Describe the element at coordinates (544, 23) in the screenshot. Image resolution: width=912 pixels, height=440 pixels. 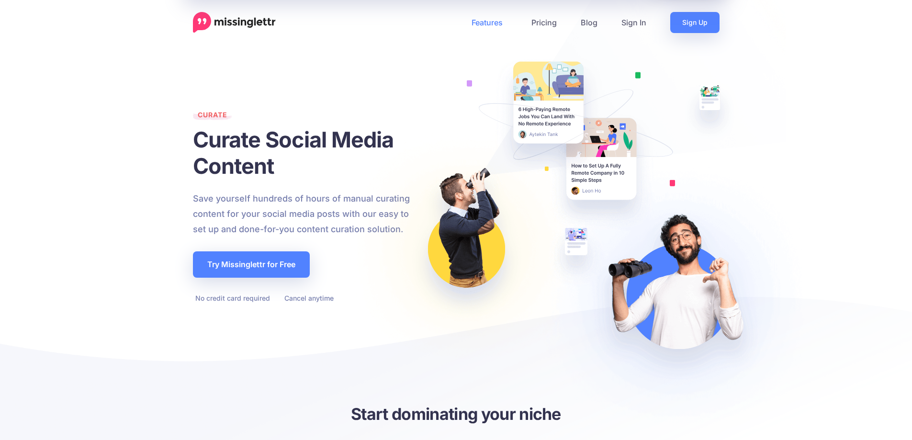
I see `a: Pricing` at that location.